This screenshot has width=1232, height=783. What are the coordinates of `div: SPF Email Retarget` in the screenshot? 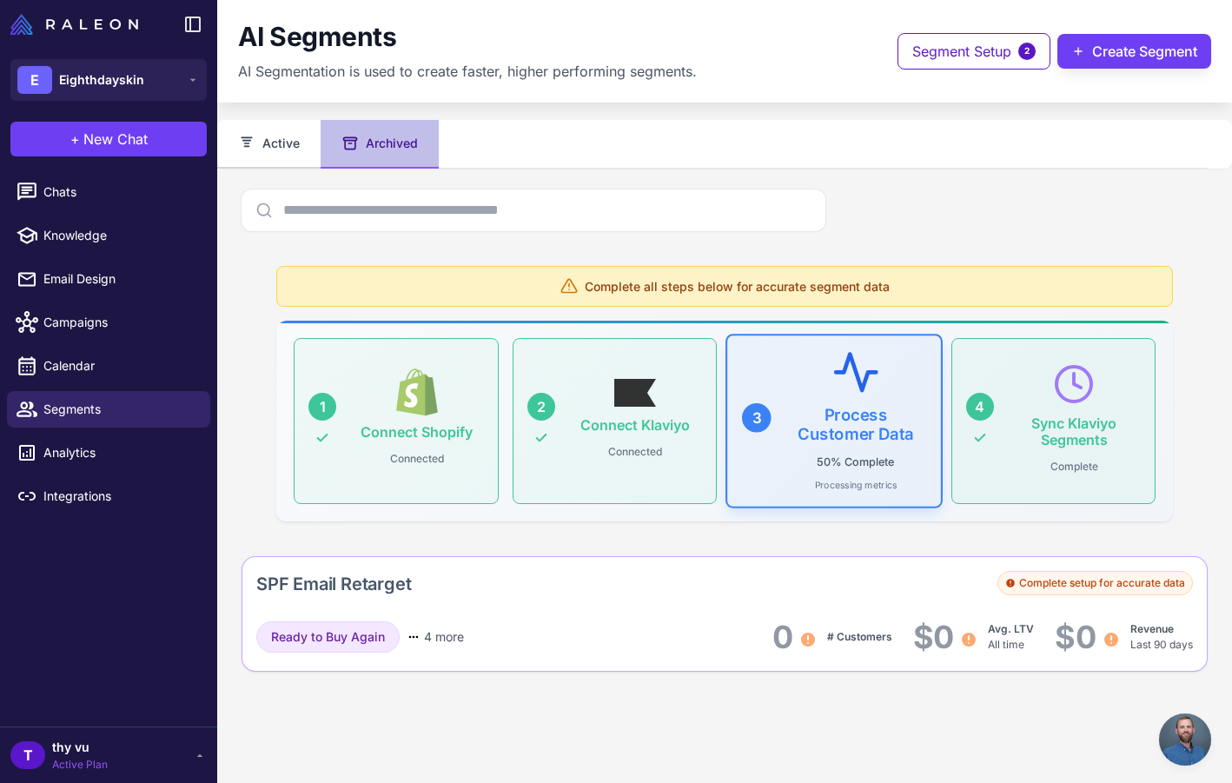 It's located at (334, 584).